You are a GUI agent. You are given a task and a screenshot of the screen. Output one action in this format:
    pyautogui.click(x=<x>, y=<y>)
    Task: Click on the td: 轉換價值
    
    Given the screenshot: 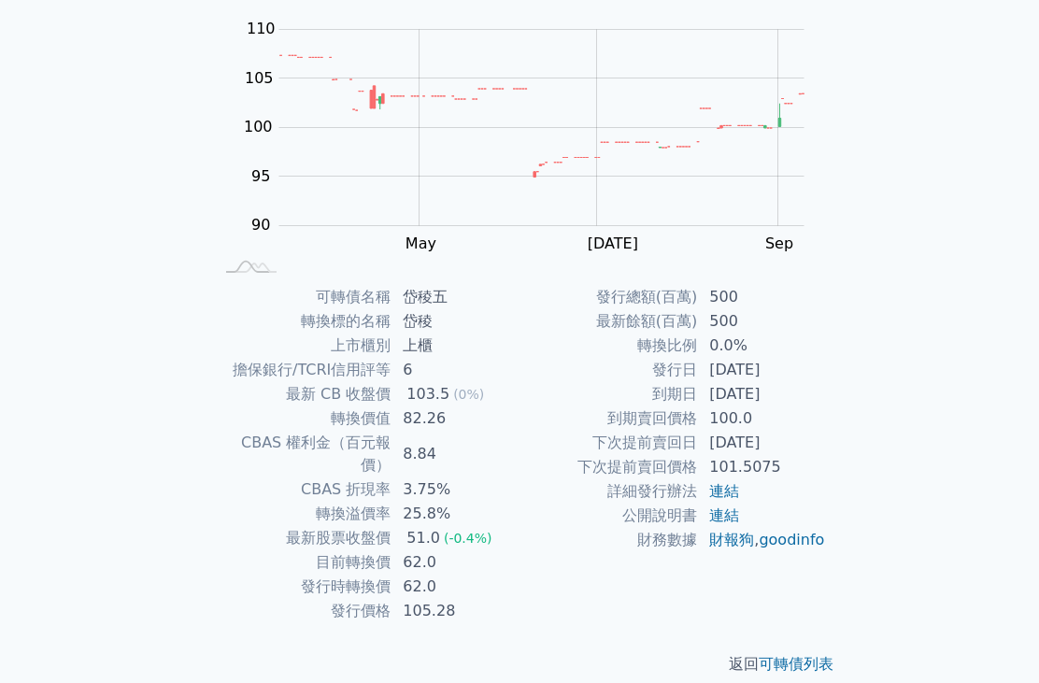 What is the action you would take?
    pyautogui.click(x=302, y=419)
    